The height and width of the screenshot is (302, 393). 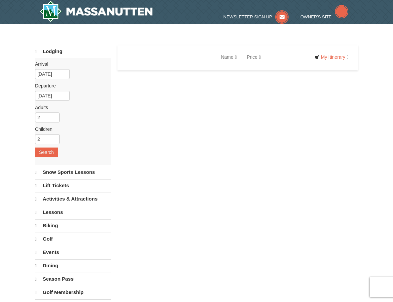 I want to click on label: Arrival, so click(x=70, y=64).